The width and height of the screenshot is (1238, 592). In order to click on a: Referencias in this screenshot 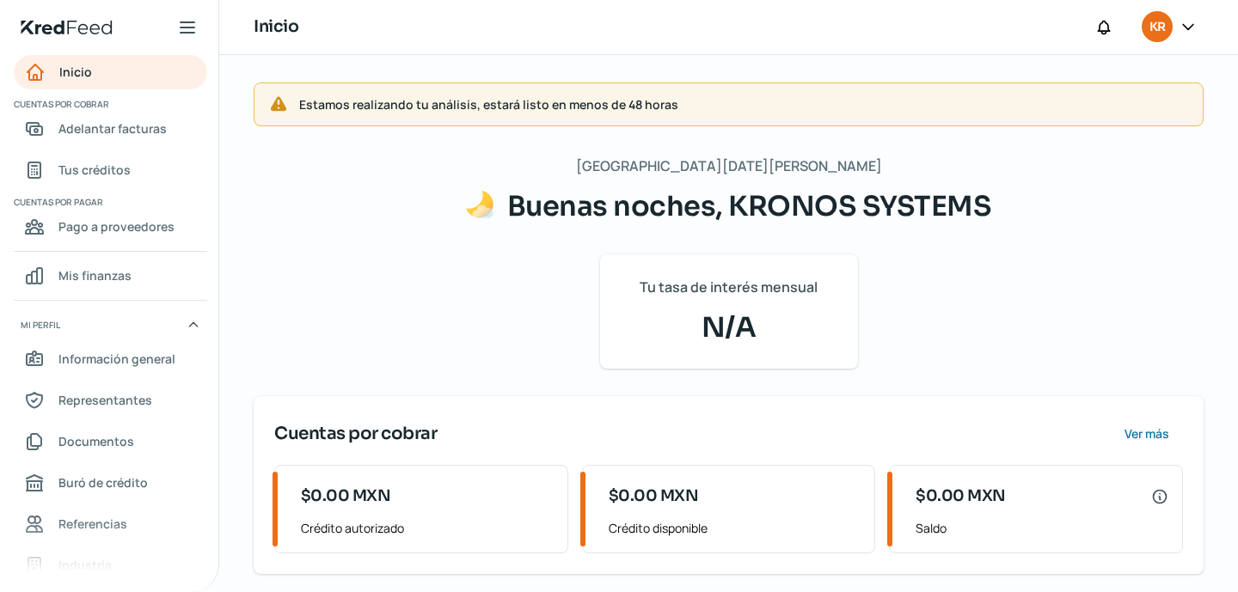, I will do `click(110, 524)`.